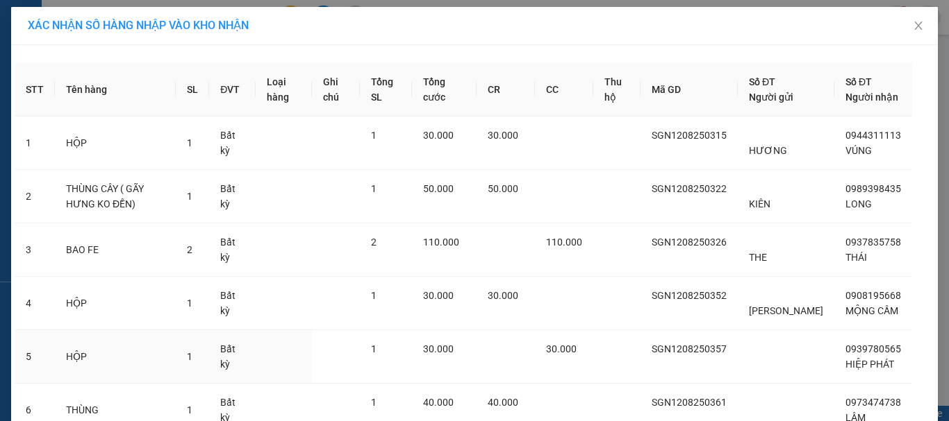  What do you see at coordinates (758, 258) in the screenshot?
I see `span: THE` at bounding box center [758, 258].